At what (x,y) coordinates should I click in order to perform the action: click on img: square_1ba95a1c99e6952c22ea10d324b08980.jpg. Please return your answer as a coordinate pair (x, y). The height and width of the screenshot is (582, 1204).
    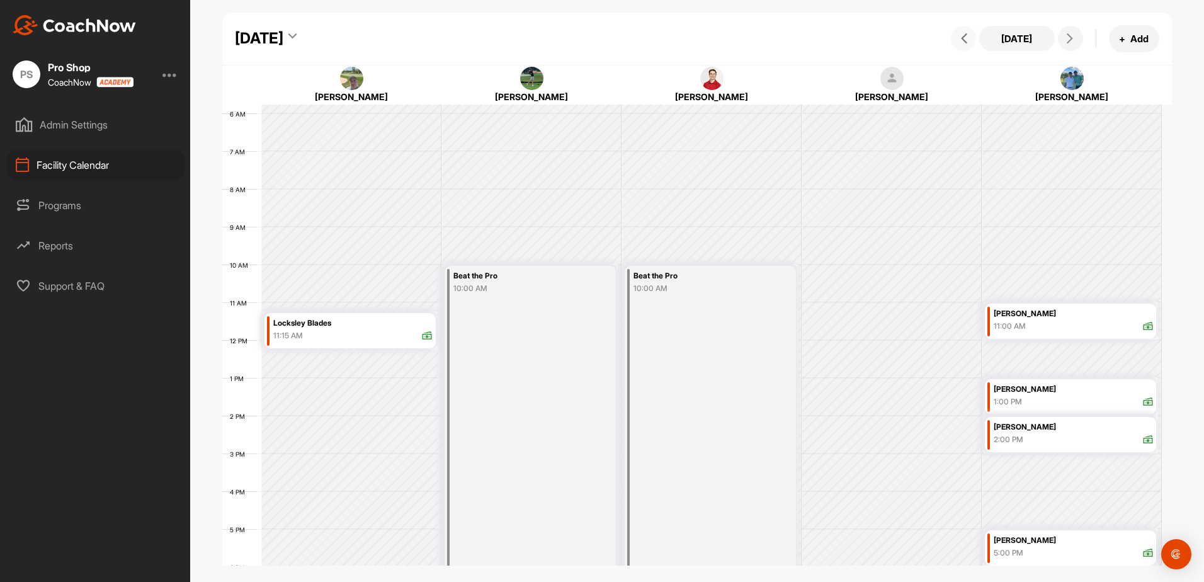
    Looking at the image, I should click on (532, 79).